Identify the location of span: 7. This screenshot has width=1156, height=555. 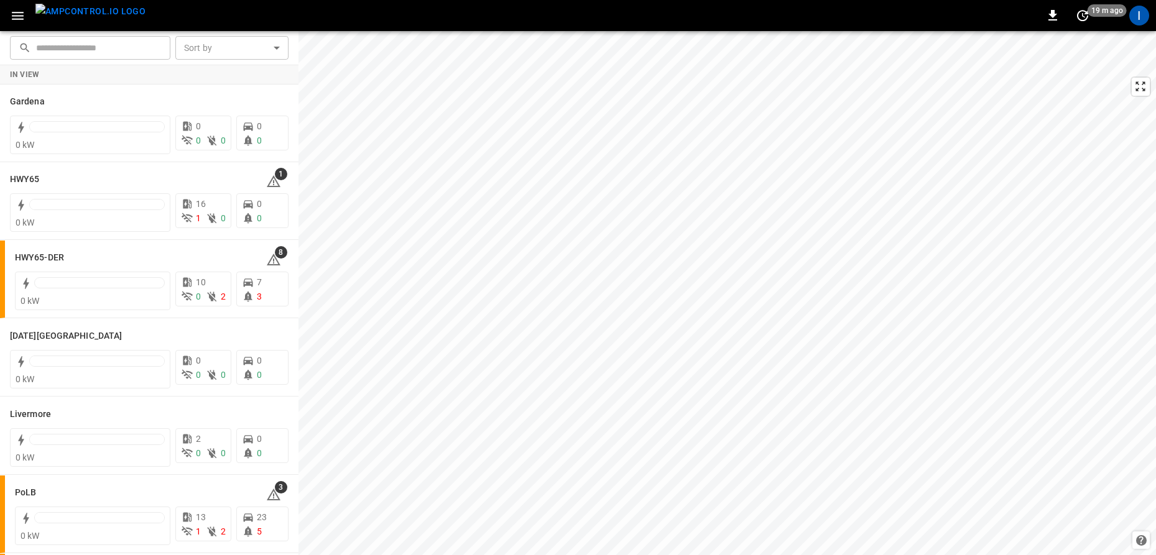
(259, 282).